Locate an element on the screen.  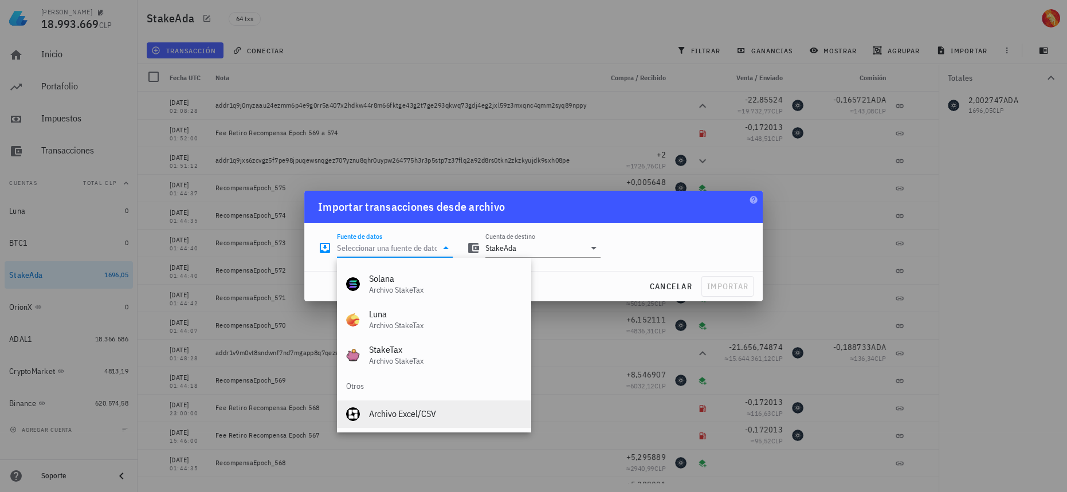
div: StakeTax is located at coordinates (445, 350).